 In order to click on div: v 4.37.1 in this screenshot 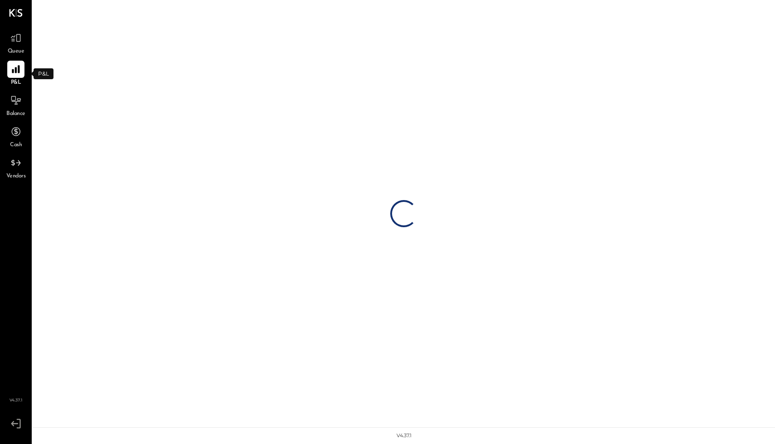, I will do `click(404, 436)`.